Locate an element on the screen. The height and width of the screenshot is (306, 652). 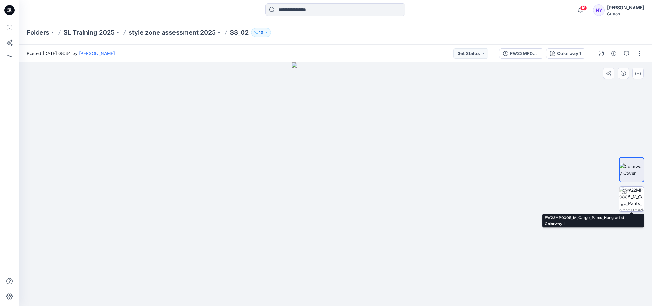
p: style zone assessment 2025 is located at coordinates (172, 32).